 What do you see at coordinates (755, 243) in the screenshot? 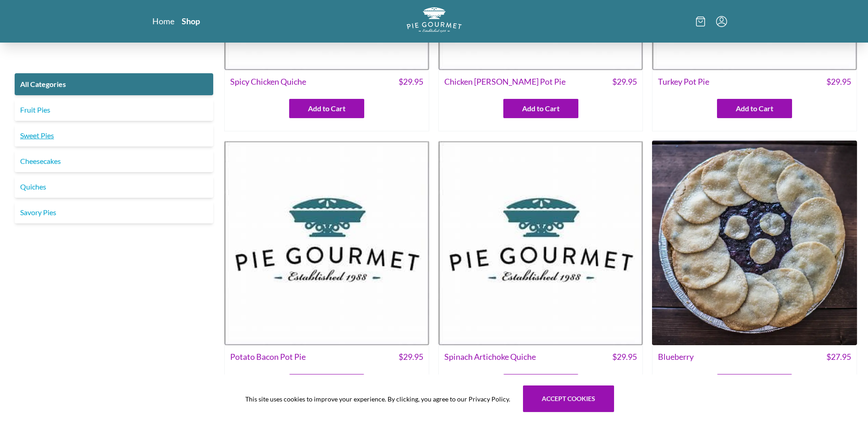
I see `img: Blueberry` at bounding box center [755, 243].